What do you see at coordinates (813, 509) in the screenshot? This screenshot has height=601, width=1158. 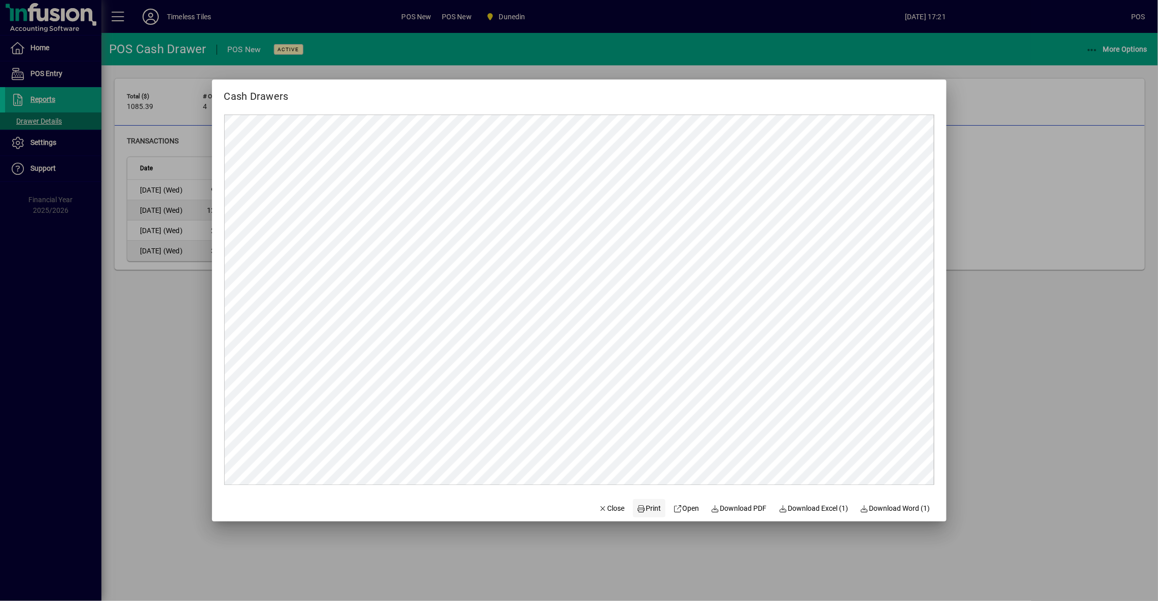 I see `button: Download Excel (1)` at bounding box center [813, 509].